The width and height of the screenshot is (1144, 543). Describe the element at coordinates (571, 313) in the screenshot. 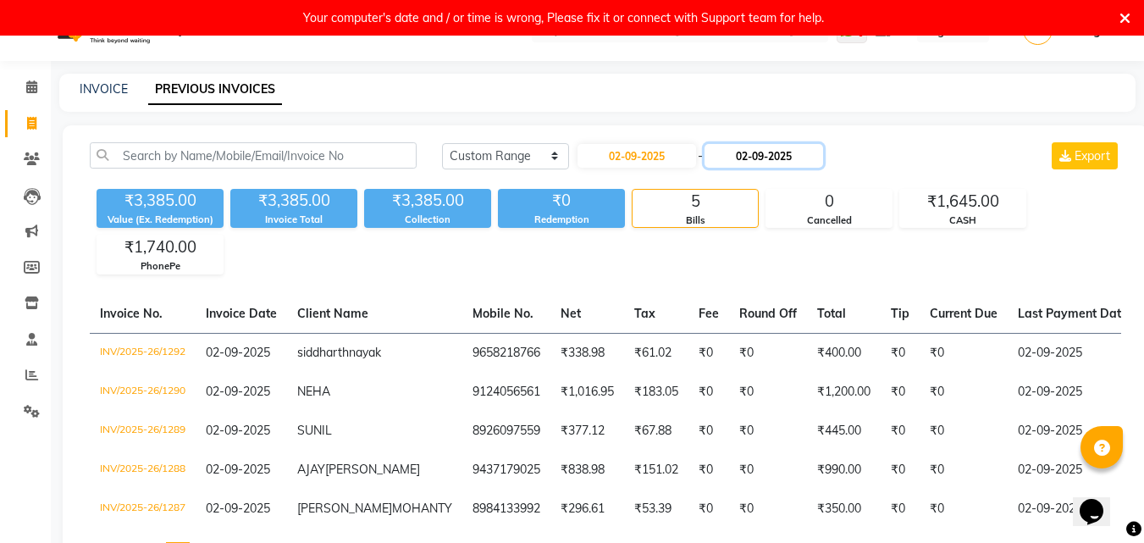

I see `span: Net` at that location.